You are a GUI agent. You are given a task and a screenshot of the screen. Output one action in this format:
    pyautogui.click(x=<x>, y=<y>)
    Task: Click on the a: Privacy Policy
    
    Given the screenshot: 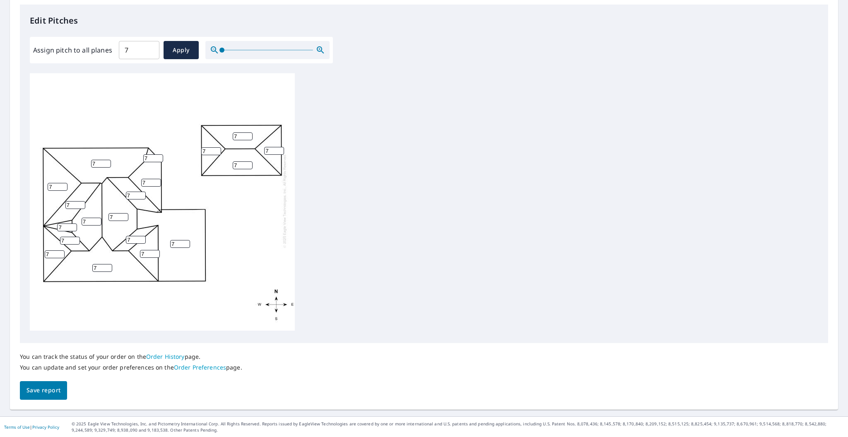 What is the action you would take?
    pyautogui.click(x=46, y=427)
    